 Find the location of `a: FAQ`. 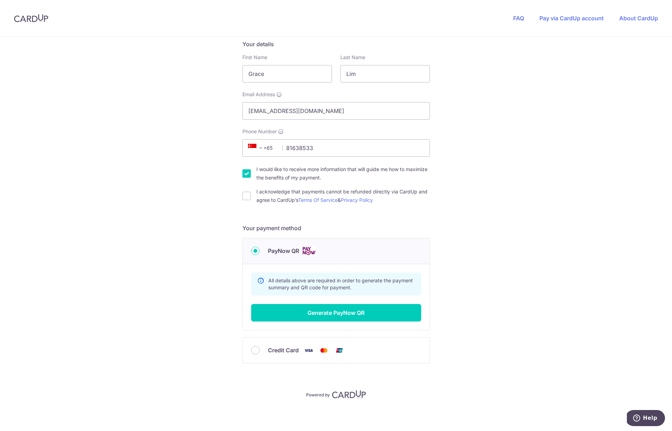

a: FAQ is located at coordinates (518, 18).